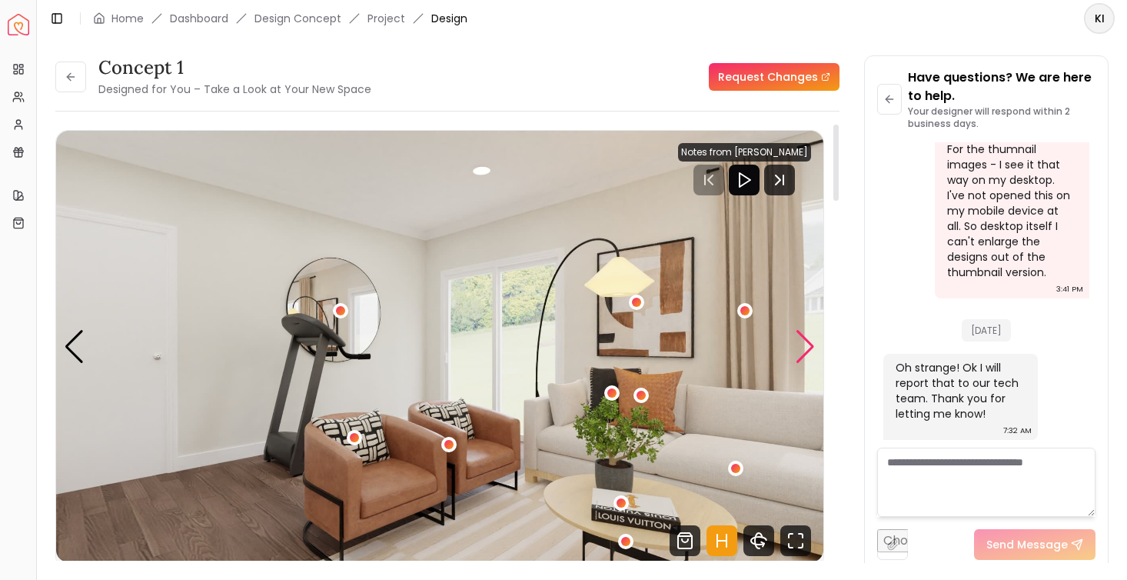 Image resolution: width=1127 pixels, height=580 pixels. What do you see at coordinates (199, 18) in the screenshot?
I see `a: Dashboard` at bounding box center [199, 18].